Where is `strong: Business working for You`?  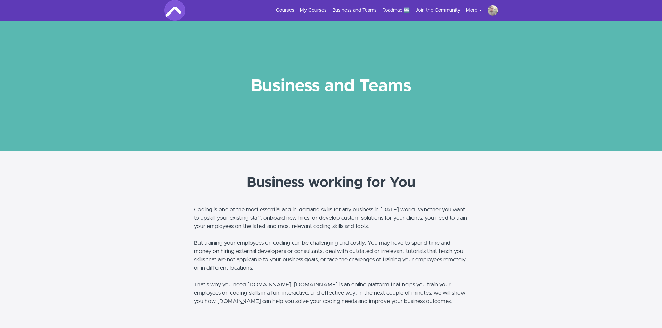
strong: Business working for You is located at coordinates (331, 183).